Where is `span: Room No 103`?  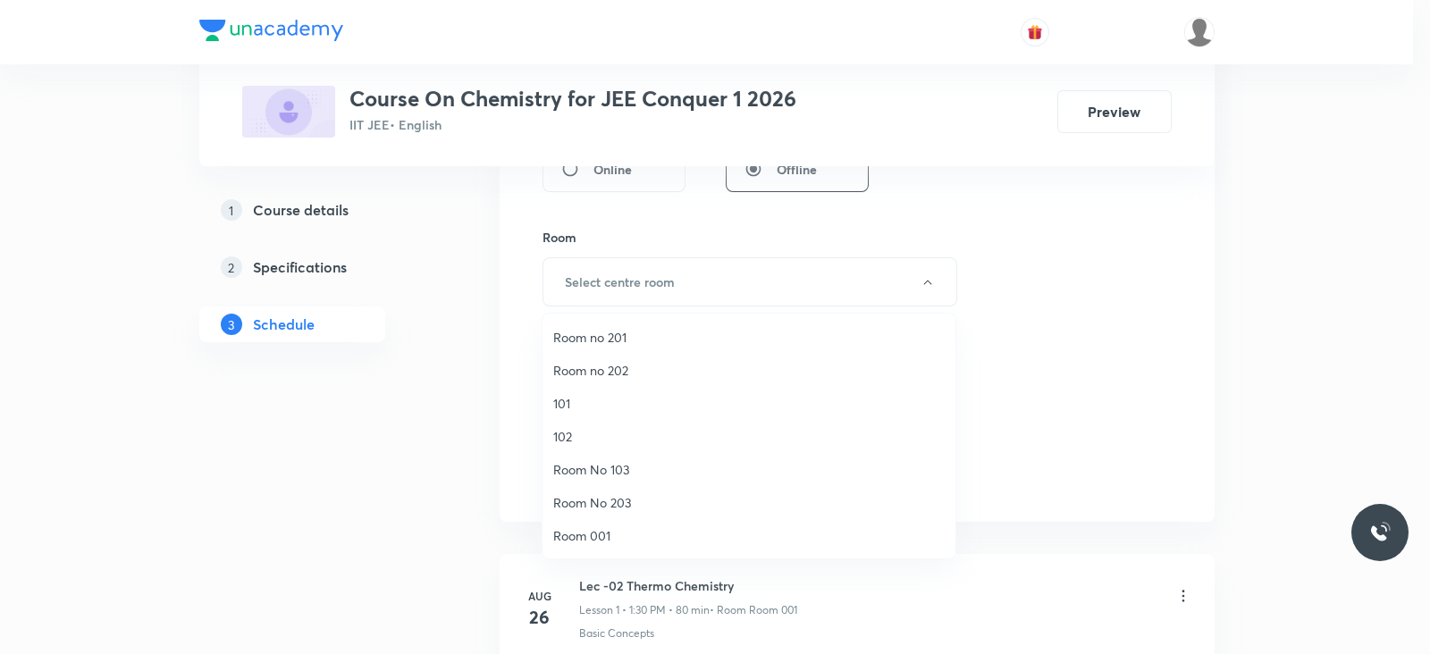 span: Room No 103 is located at coordinates (749, 469).